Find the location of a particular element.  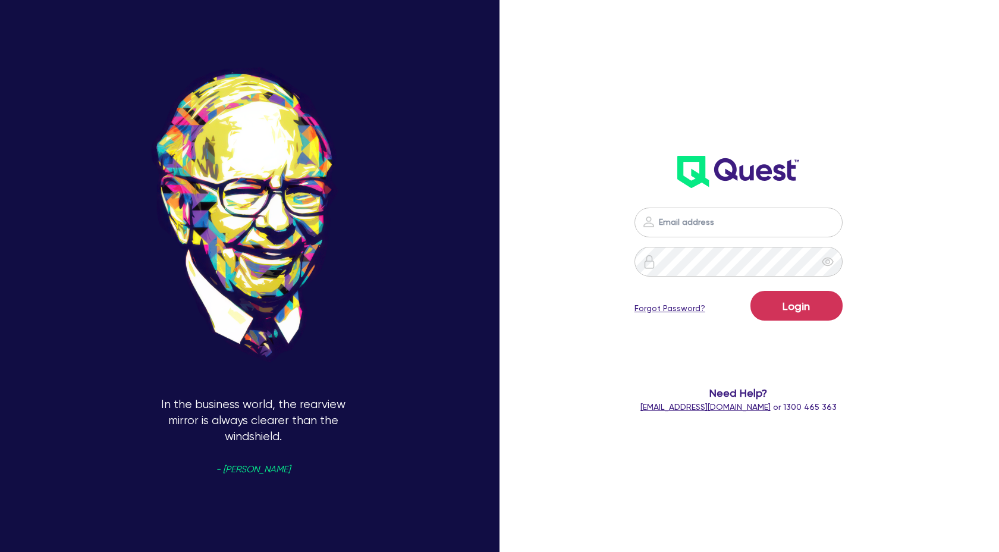

span: or 1300 465 363 is located at coordinates (738, 407).